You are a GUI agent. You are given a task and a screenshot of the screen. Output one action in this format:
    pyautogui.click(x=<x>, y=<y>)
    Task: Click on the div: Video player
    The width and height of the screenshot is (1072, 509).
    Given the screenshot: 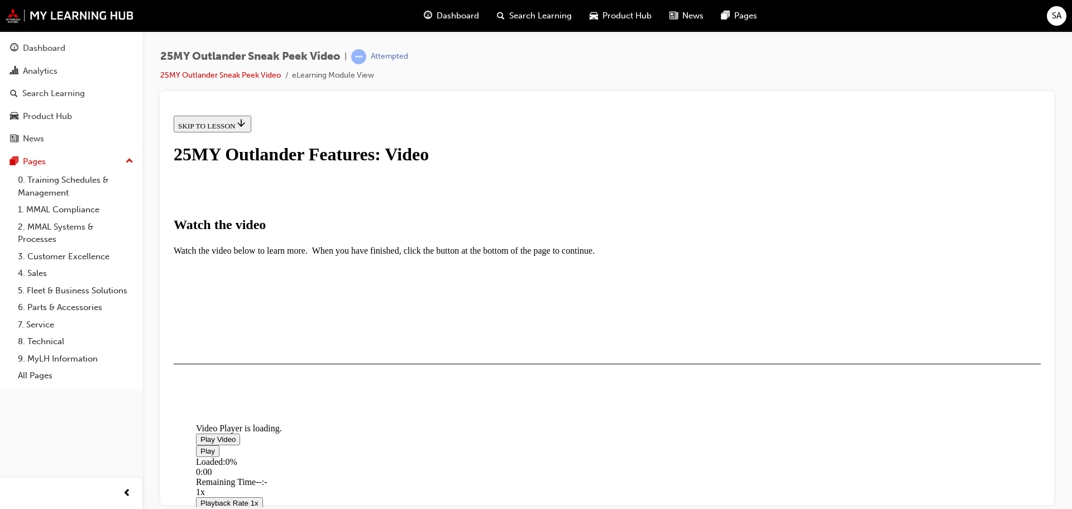 What is the action you would take?
    pyautogui.click(x=438, y=216)
    